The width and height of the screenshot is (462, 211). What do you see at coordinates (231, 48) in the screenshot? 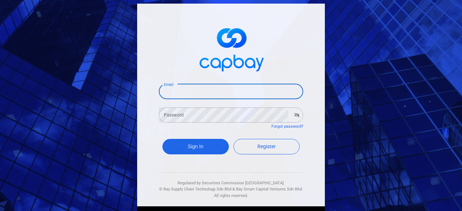
I see `img: logo` at bounding box center [231, 48].